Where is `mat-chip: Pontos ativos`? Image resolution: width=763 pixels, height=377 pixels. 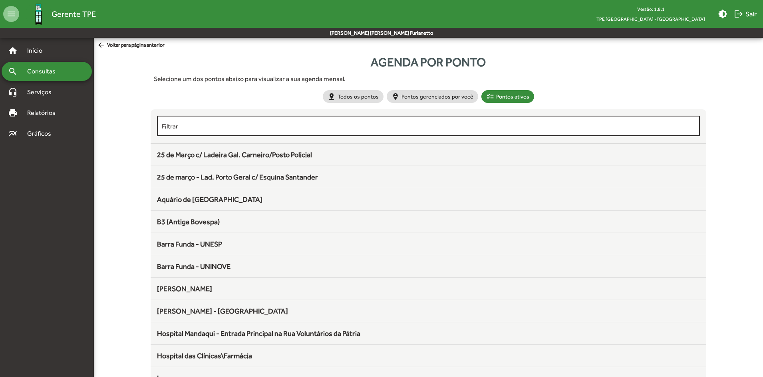
mat-chip: Pontos ativos is located at coordinates (508, 97).